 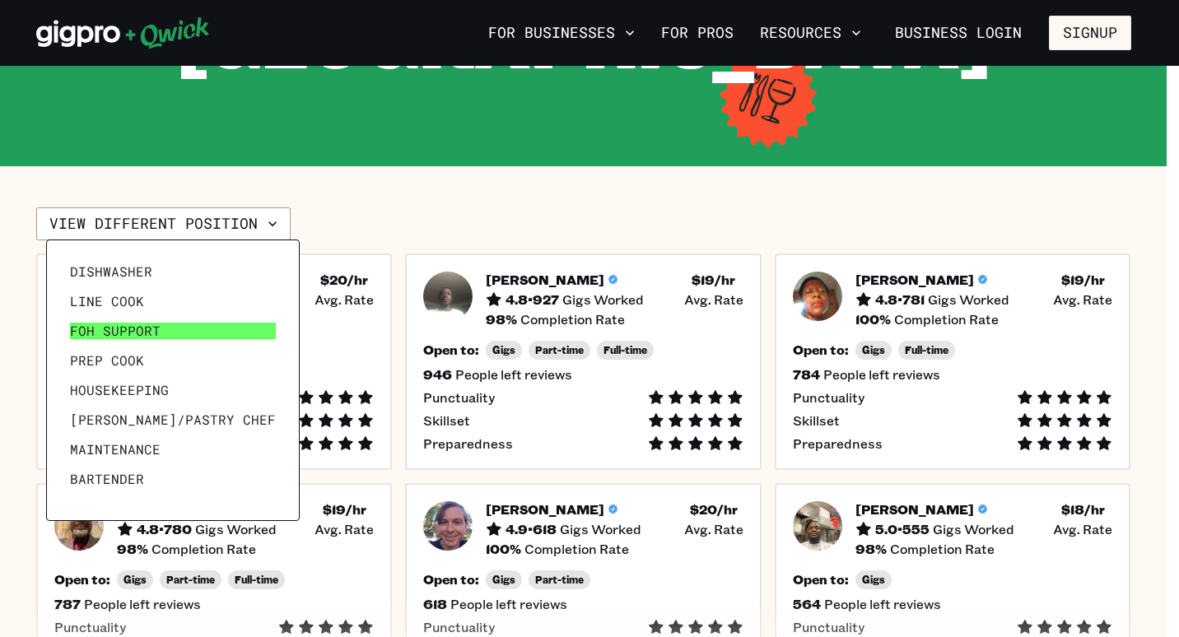 What do you see at coordinates (119, 390) in the screenshot?
I see `span: Housekeeping` at bounding box center [119, 390].